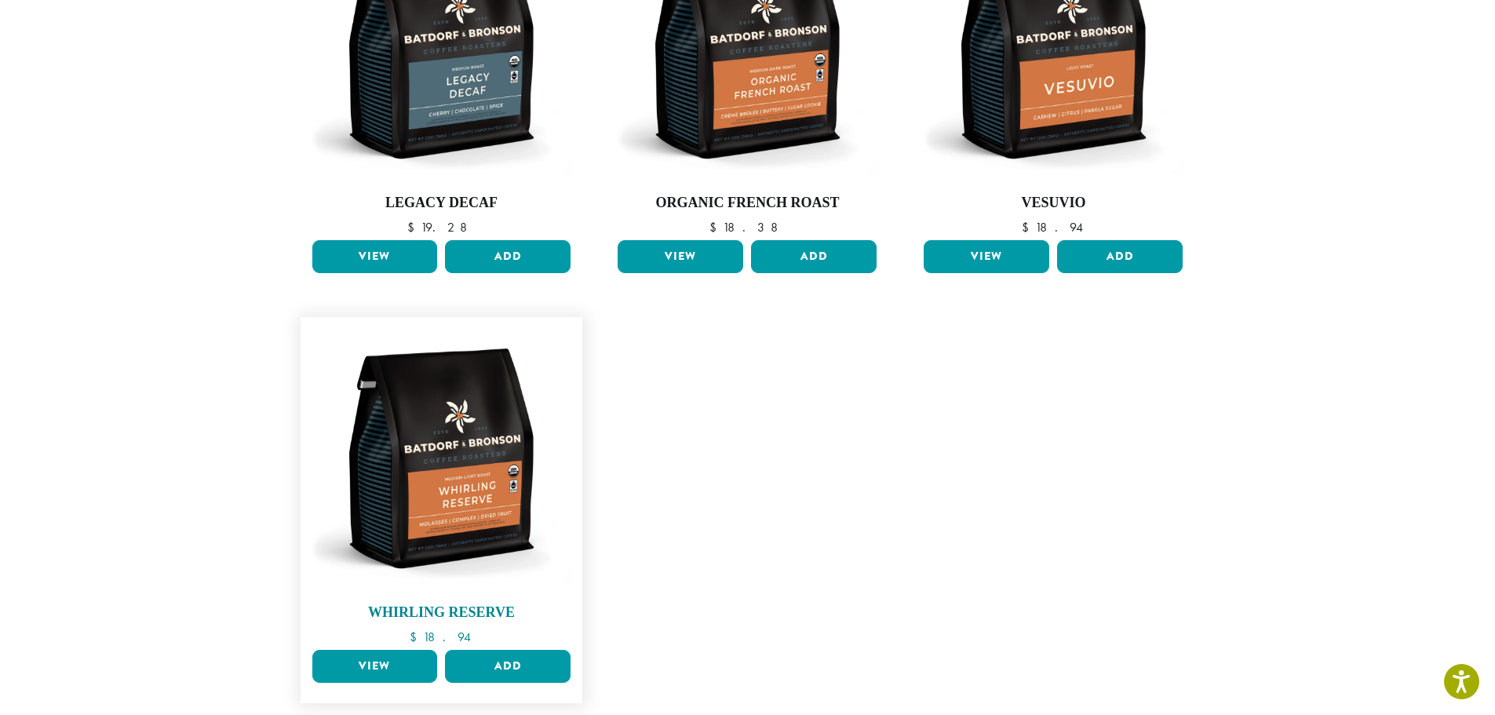  What do you see at coordinates (442, 203) in the screenshot?
I see `h4: Legacy Decaf` at bounding box center [442, 203].